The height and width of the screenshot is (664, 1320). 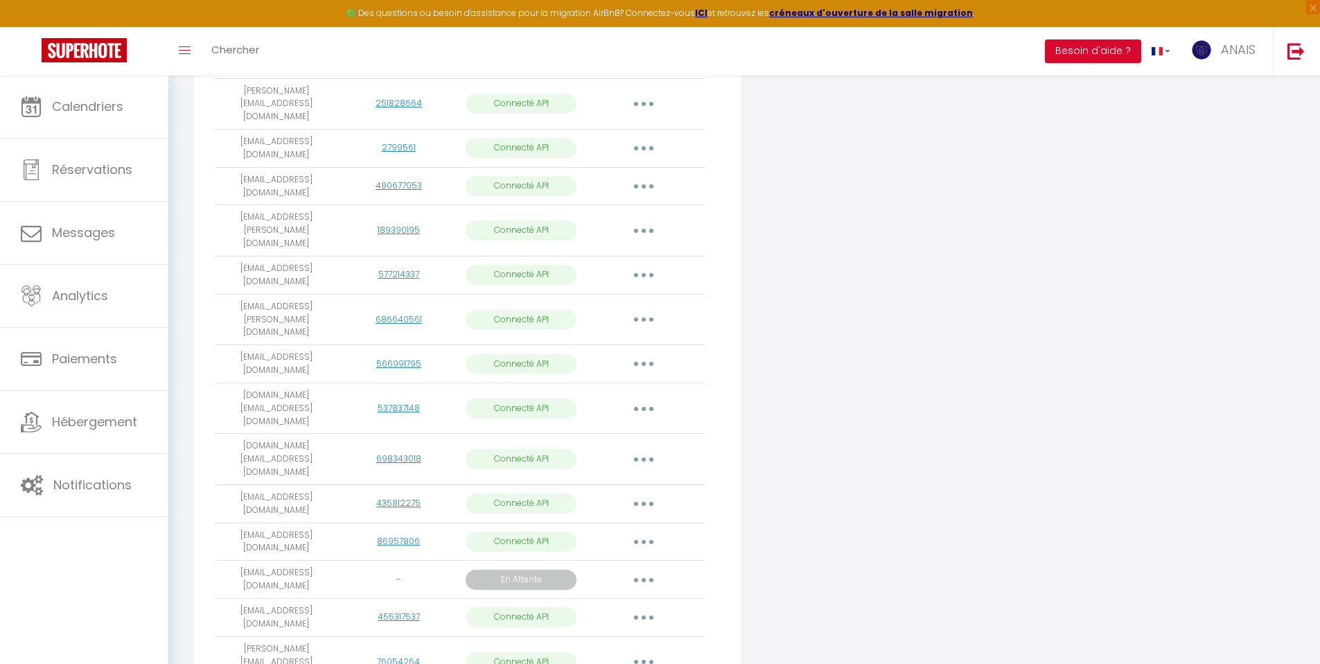 I want to click on a: 577214337, so click(x=398, y=274).